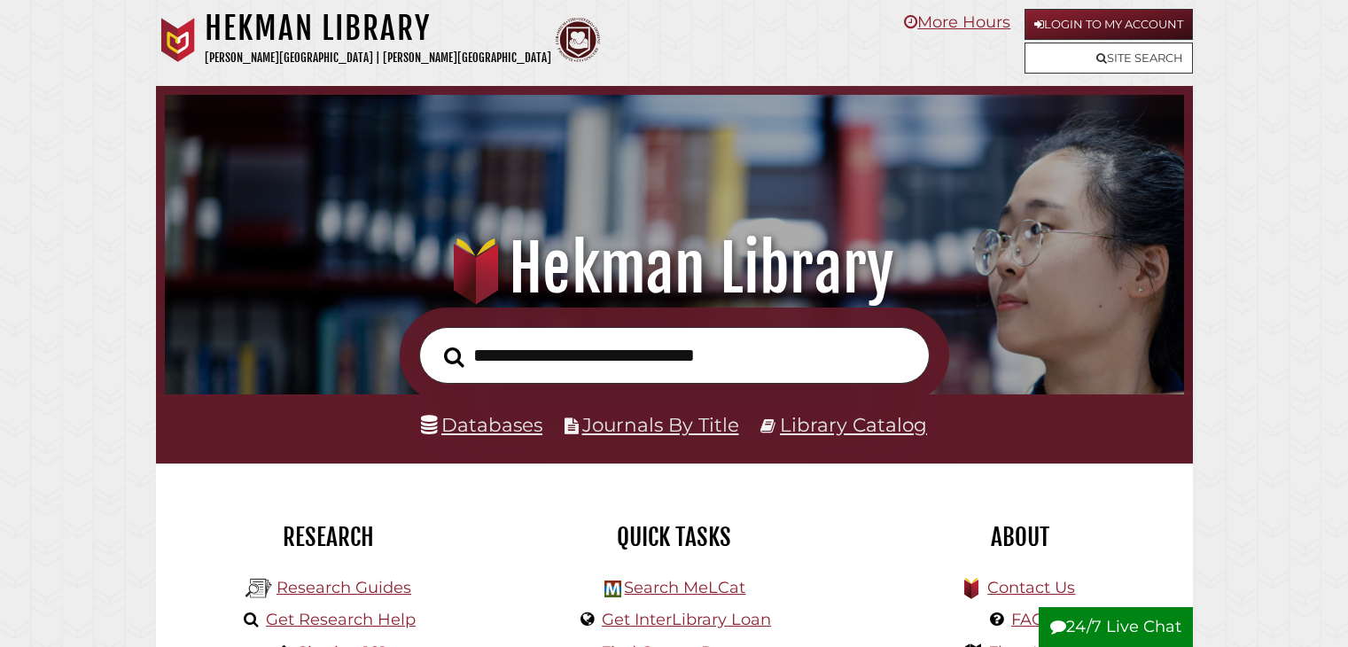 The image size is (1348, 647). What do you see at coordinates (674, 537) in the screenshot?
I see `h2: Quick Tasks` at bounding box center [674, 537].